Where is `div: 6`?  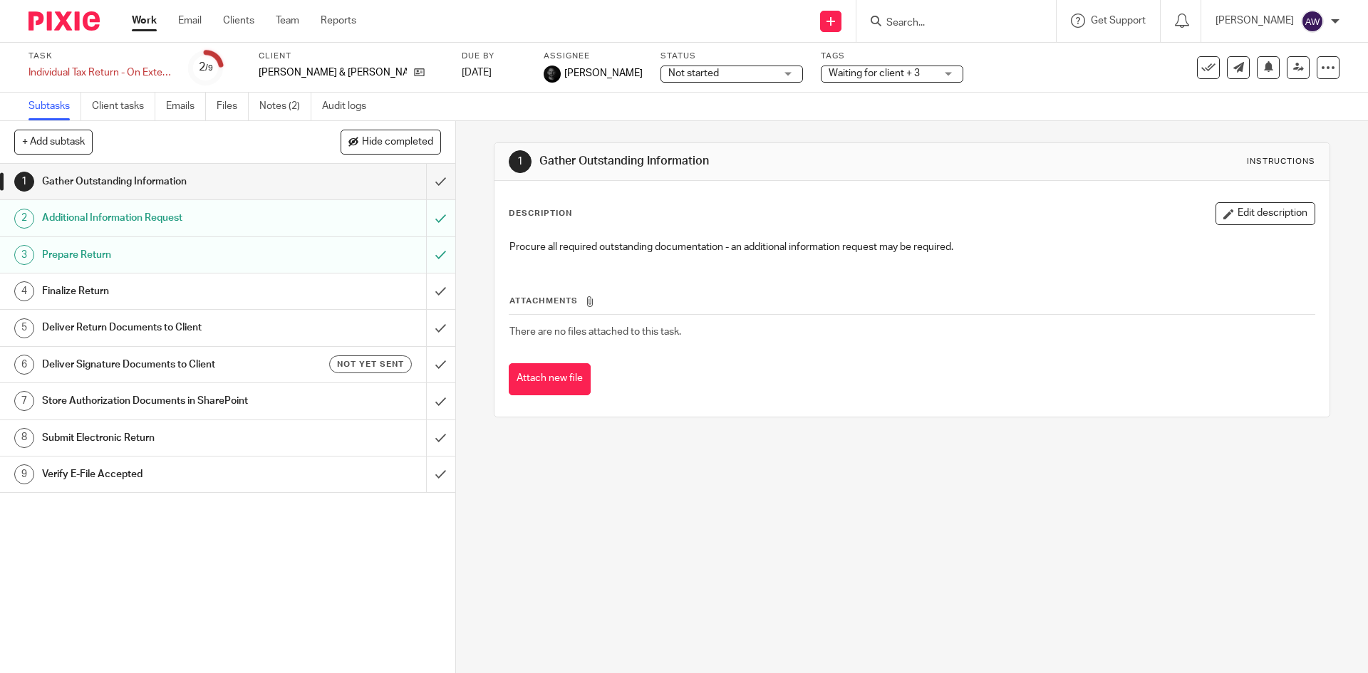
div: 6 is located at coordinates (24, 365).